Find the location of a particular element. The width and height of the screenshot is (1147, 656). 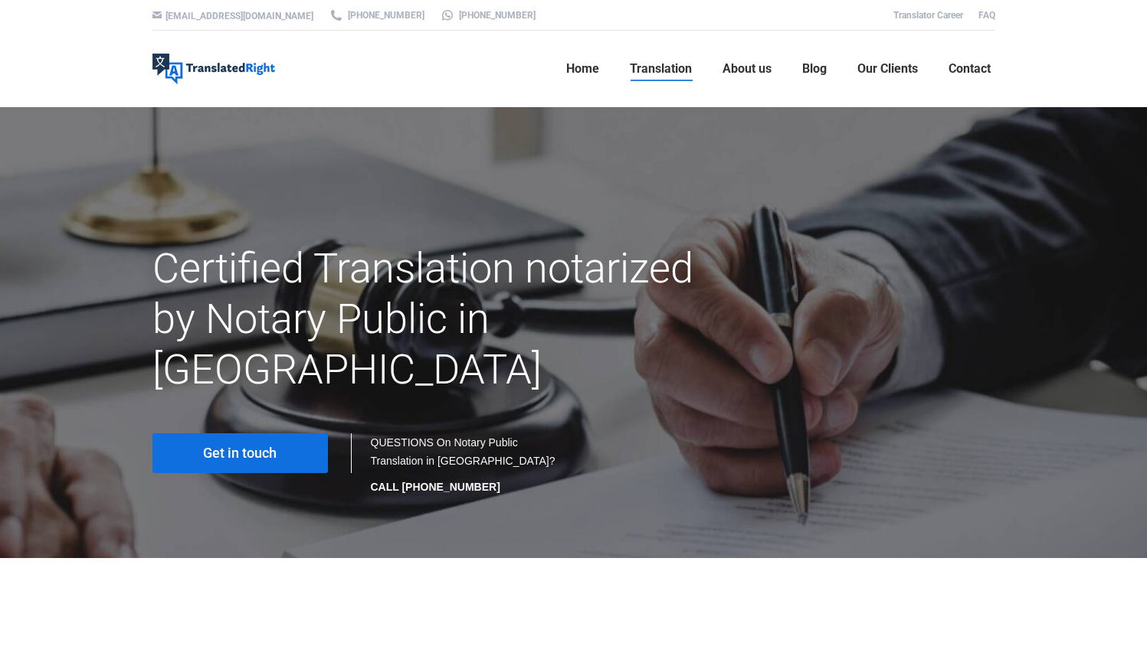

span: Contact is located at coordinates (969, 69).